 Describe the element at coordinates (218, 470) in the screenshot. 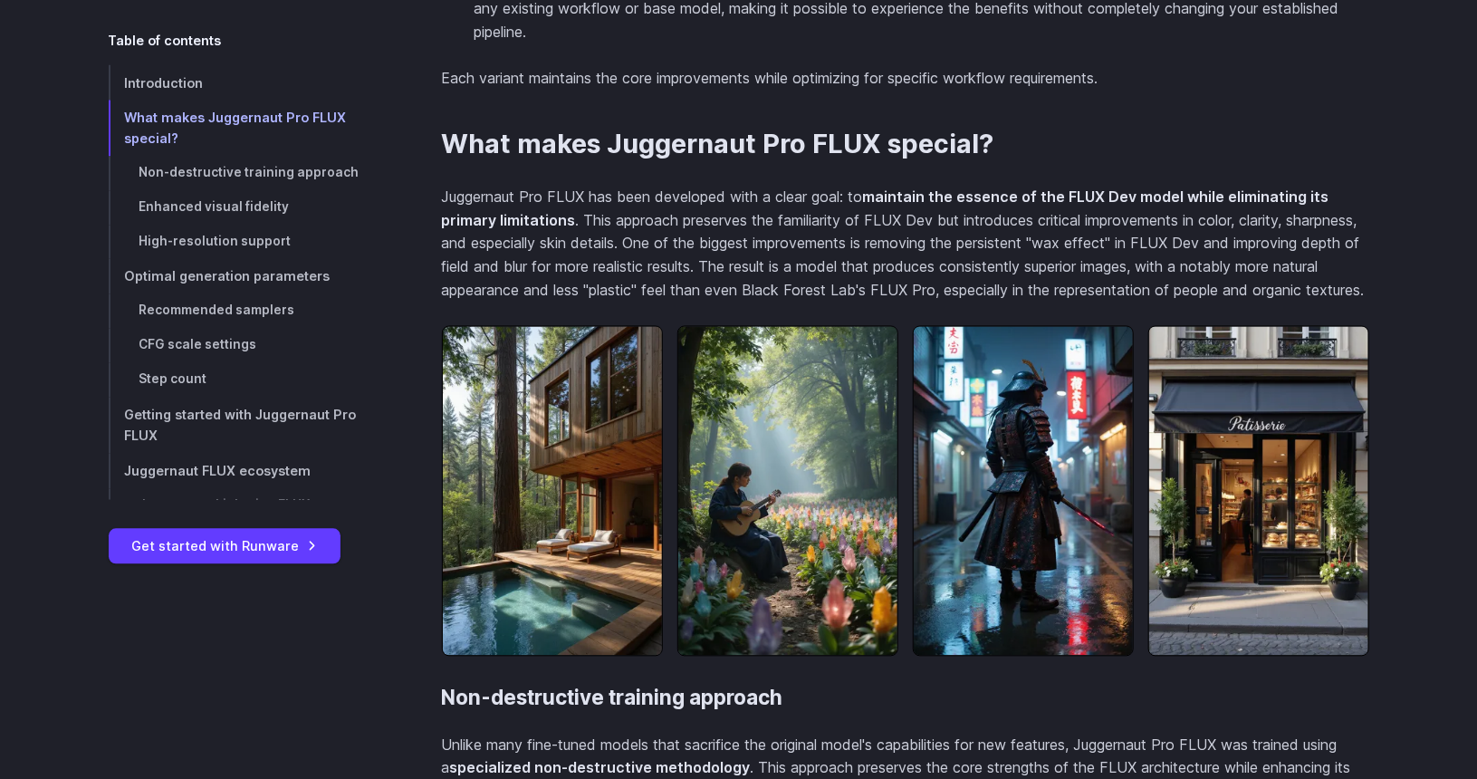

I see `span: Juggernaut FLUX ecosystem` at that location.